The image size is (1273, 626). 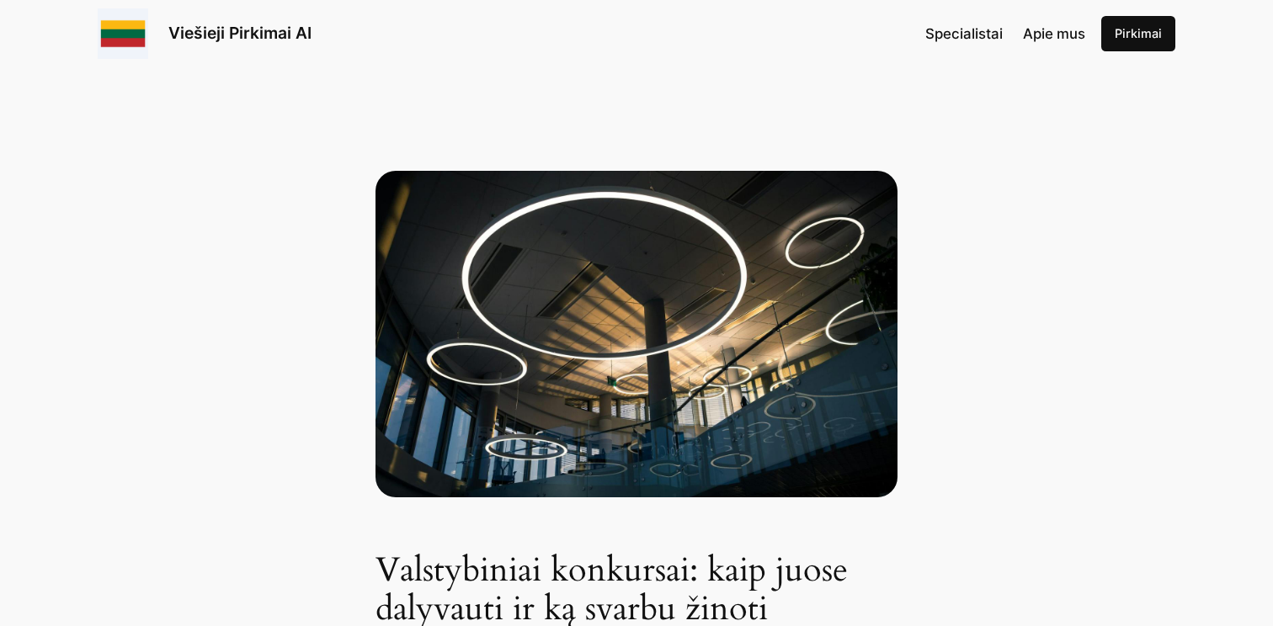 What do you see at coordinates (240, 33) in the screenshot?
I see `a: Viešieji Pirkimai AI` at bounding box center [240, 33].